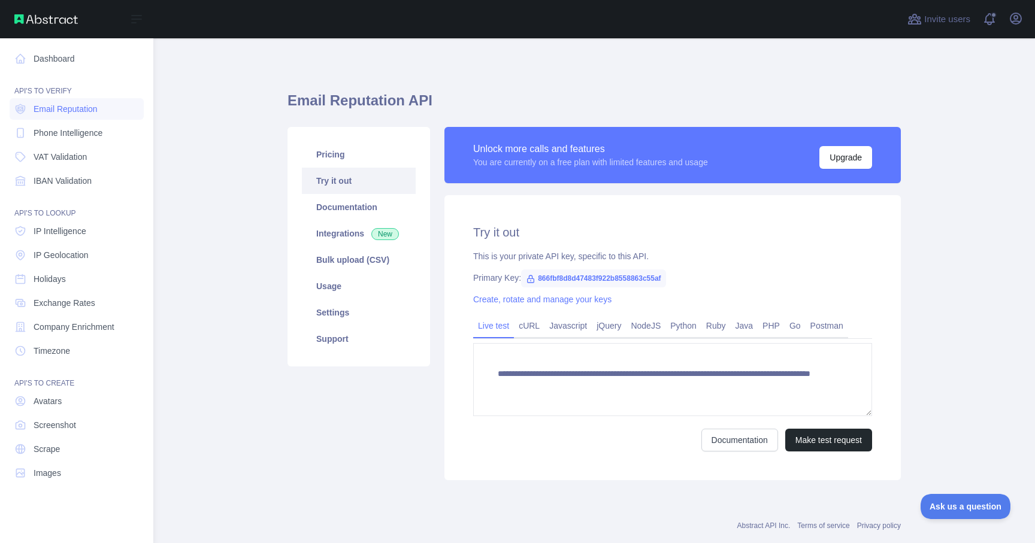  I want to click on span: Scrape, so click(47, 449).